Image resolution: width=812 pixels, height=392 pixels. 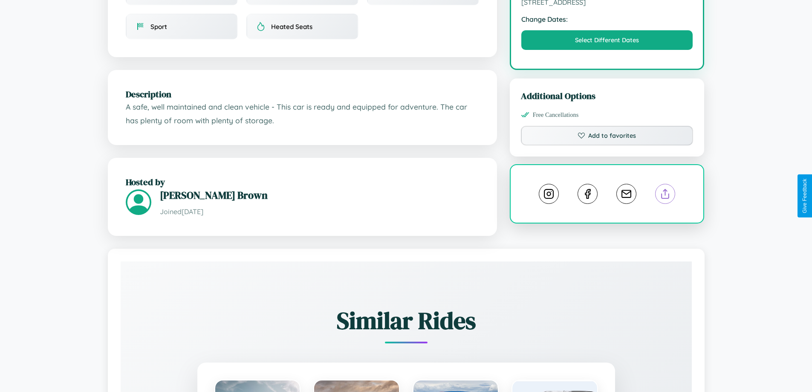 What do you see at coordinates (302, 94) in the screenshot?
I see `h2: Description` at bounding box center [302, 94].